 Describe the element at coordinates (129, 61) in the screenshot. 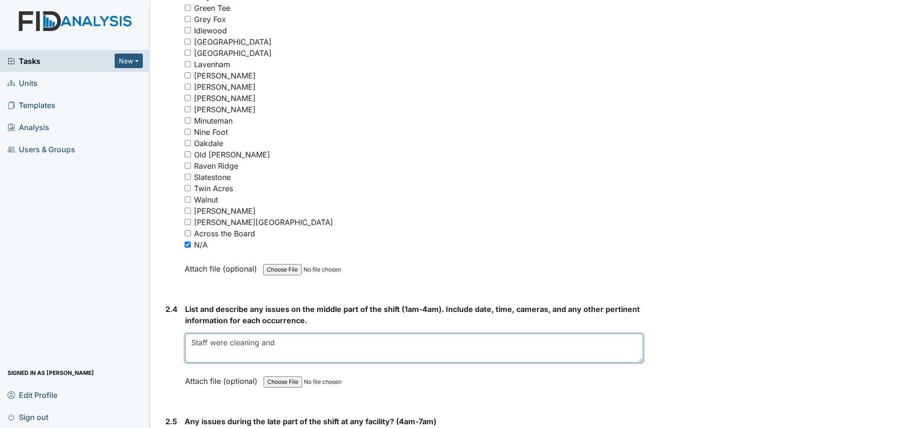

I see `button: New` at that location.